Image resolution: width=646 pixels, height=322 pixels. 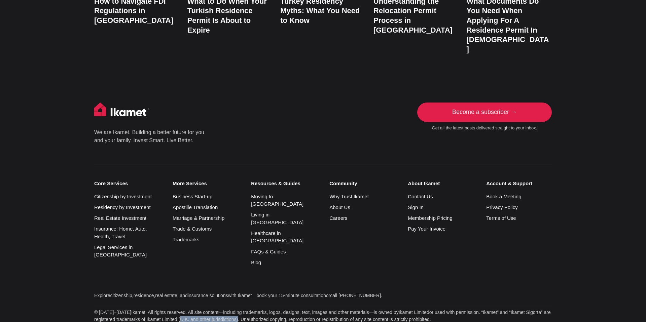 I want to click on small: Account & Support, so click(x=519, y=184).